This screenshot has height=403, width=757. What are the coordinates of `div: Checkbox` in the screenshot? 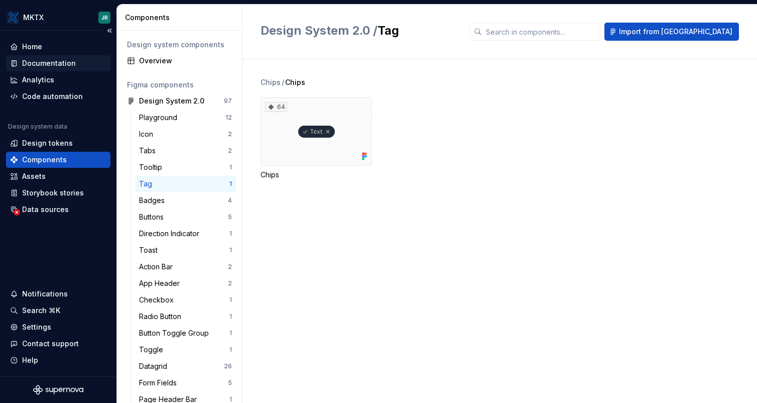 It's located at (158, 300).